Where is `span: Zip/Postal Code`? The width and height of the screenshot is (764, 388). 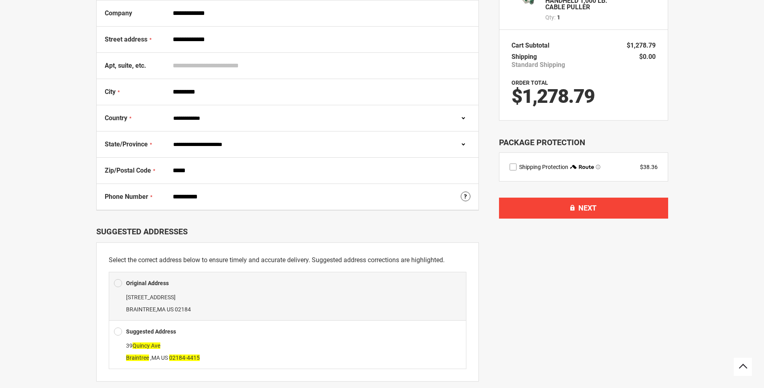
span: Zip/Postal Code is located at coordinates (128, 170).